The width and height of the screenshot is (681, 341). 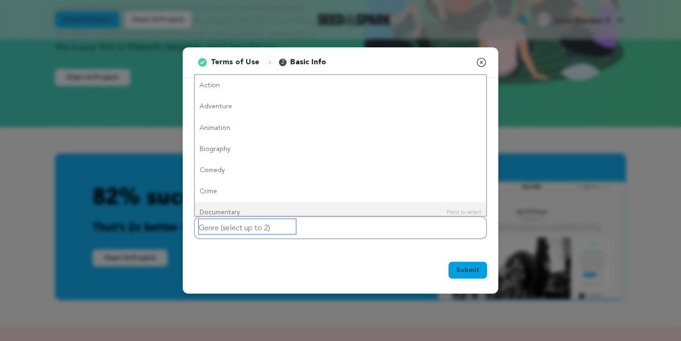 What do you see at coordinates (340, 107) in the screenshot?
I see `div: Adventure` at bounding box center [340, 107].